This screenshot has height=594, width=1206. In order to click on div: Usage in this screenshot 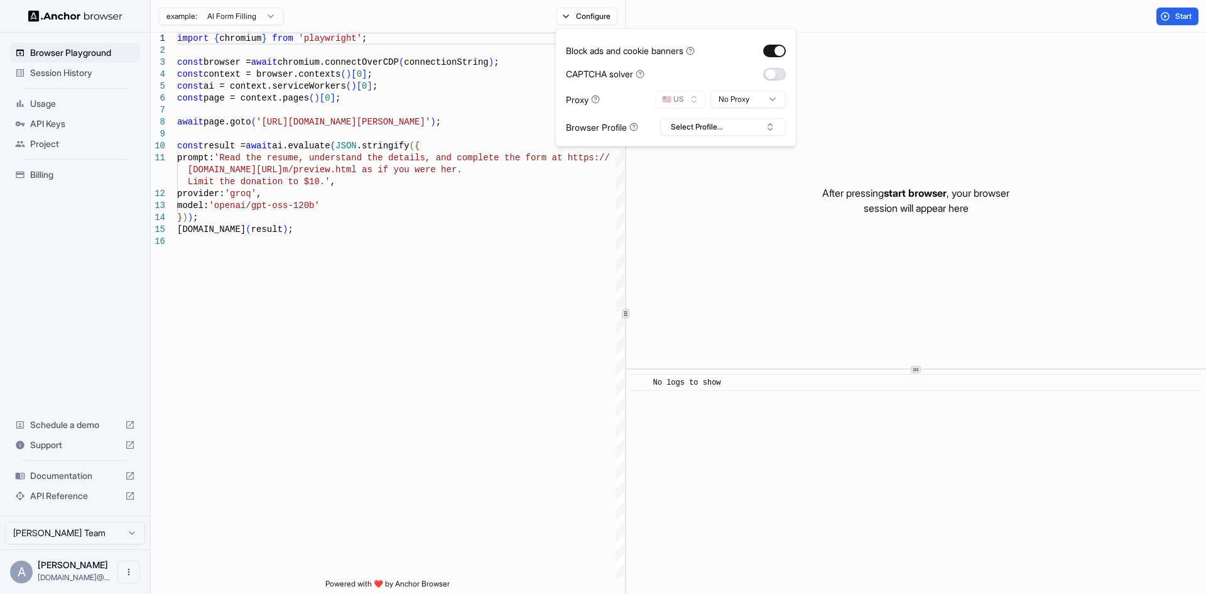, I will do `click(75, 104)`.